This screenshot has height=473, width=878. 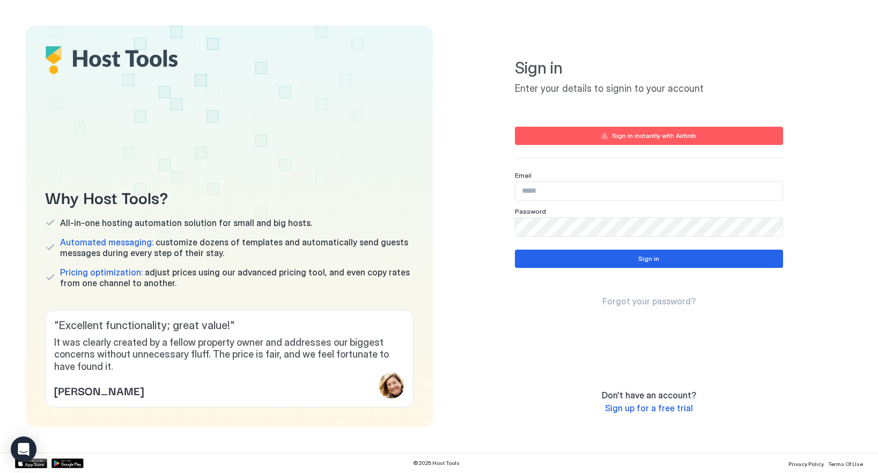 What do you see at coordinates (229, 196) in the screenshot?
I see `span: Why Host Tools?` at bounding box center [229, 196].